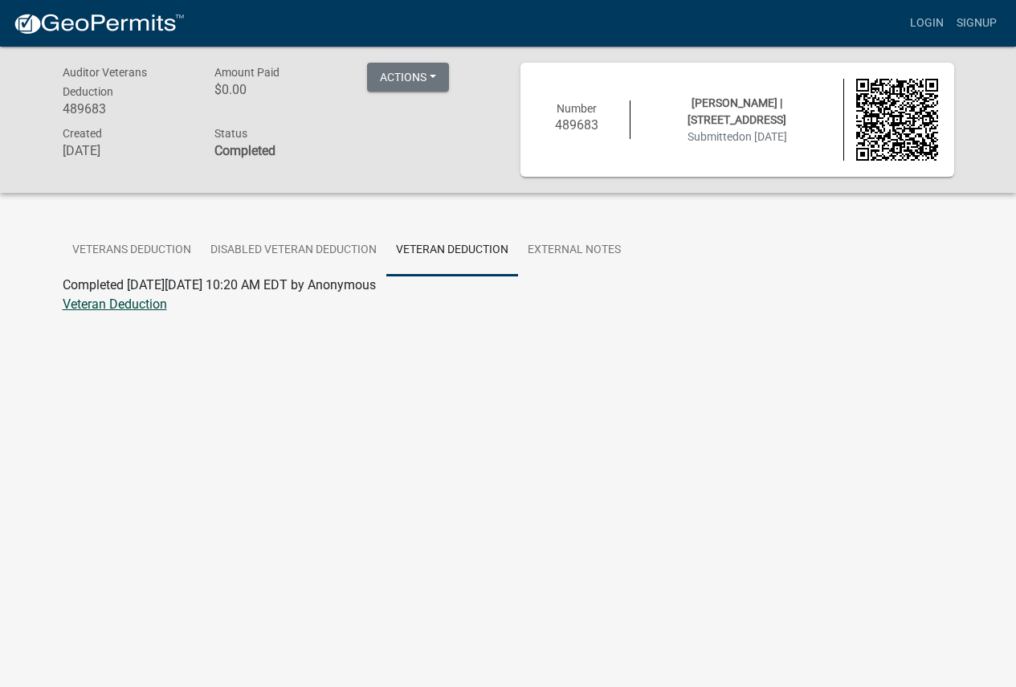 The image size is (1016, 687). Describe the element at coordinates (293, 251) in the screenshot. I see `a: Disabled Veteran Deduction` at that location.